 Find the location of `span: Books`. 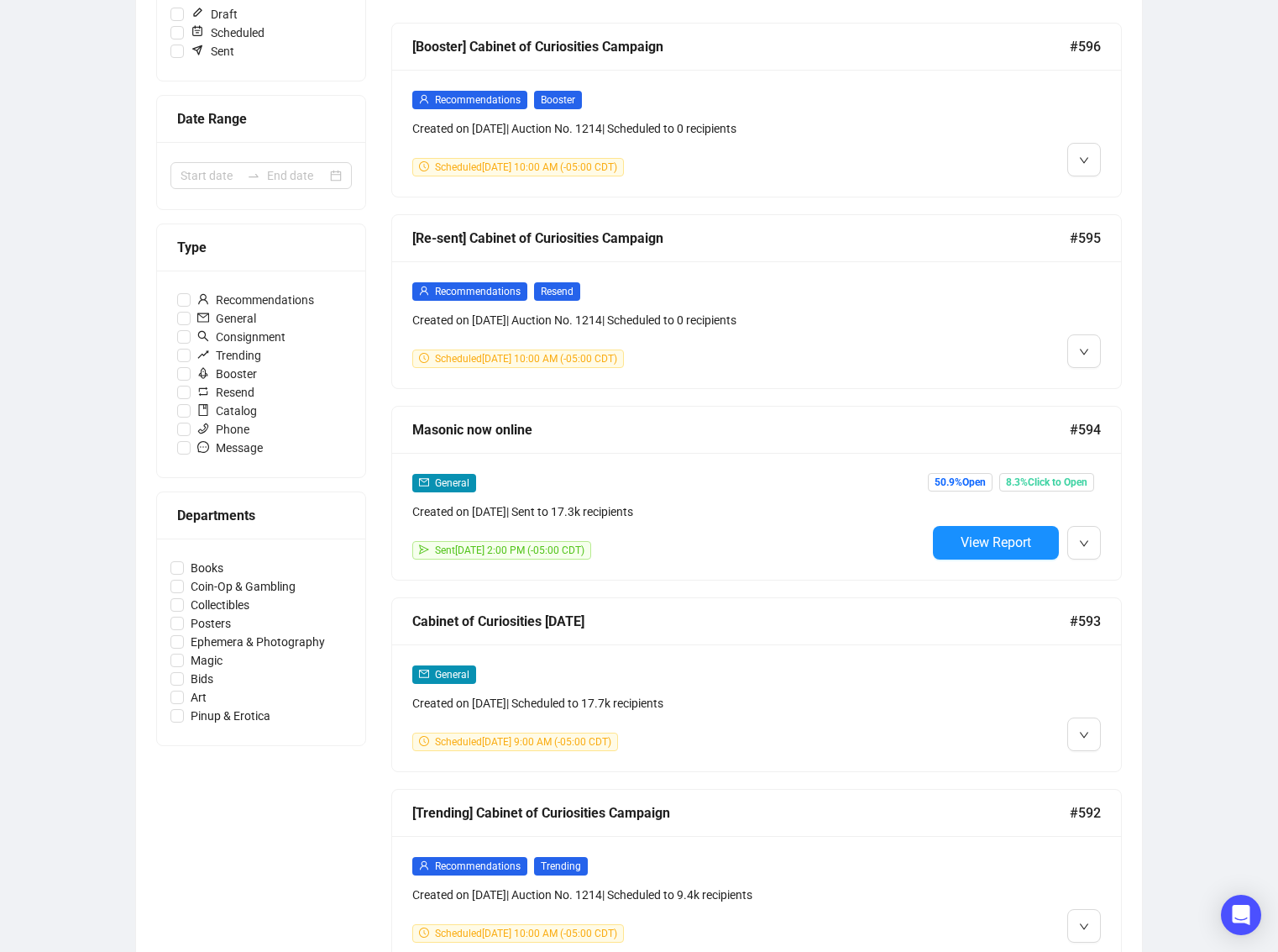

span: Books is located at coordinates (207, 568).